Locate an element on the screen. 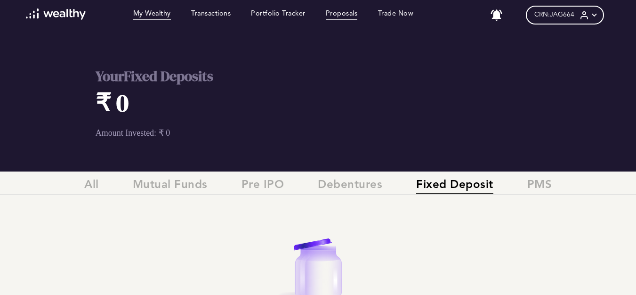  span: All is located at coordinates (91, 186).